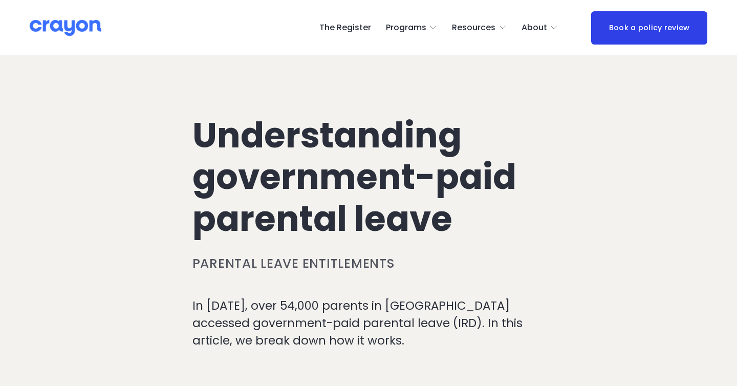  Describe the element at coordinates (473, 28) in the screenshot. I see `span: Resources` at that location.